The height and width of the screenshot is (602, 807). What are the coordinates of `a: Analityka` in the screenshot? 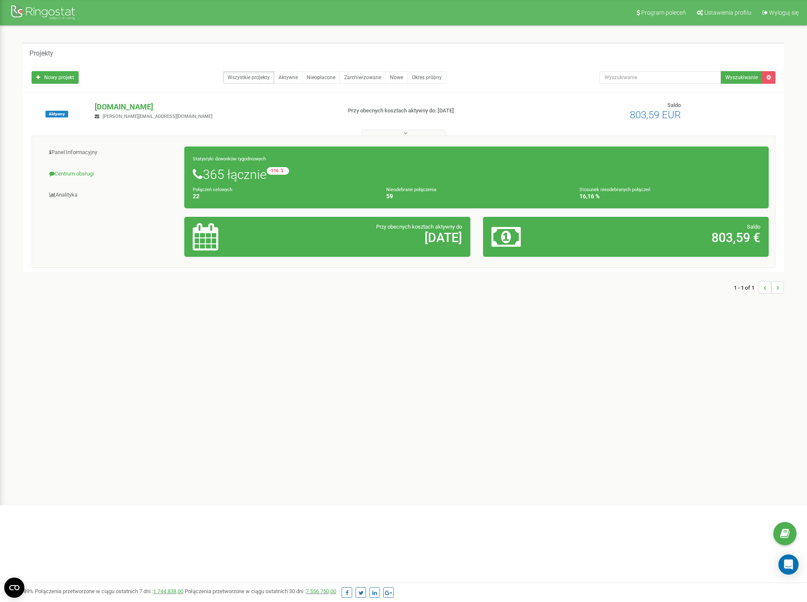 It's located at (112, 195).